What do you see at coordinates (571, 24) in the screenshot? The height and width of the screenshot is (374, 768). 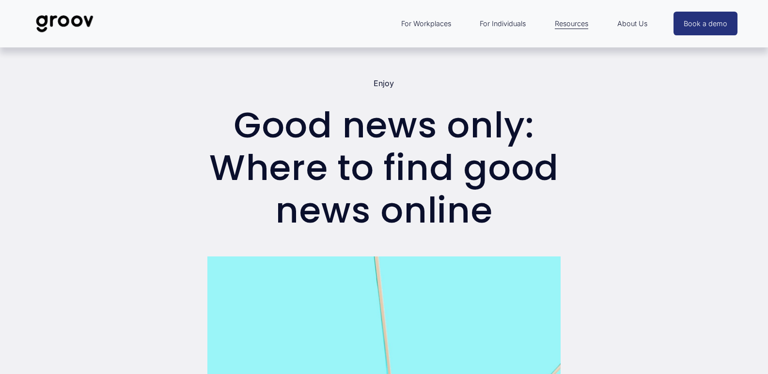 I see `span: Resources` at bounding box center [571, 24].